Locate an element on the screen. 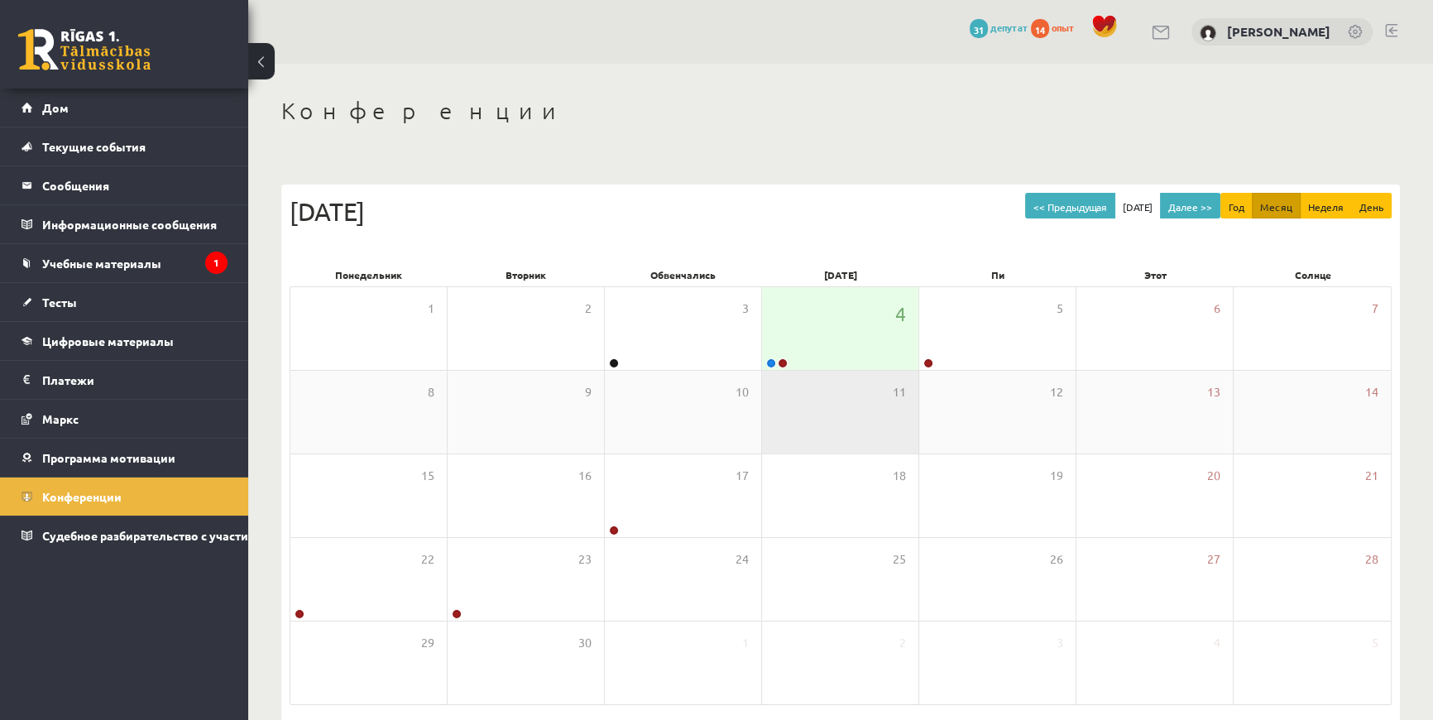  a: Информационные сообщения1 is located at coordinates (124, 224).